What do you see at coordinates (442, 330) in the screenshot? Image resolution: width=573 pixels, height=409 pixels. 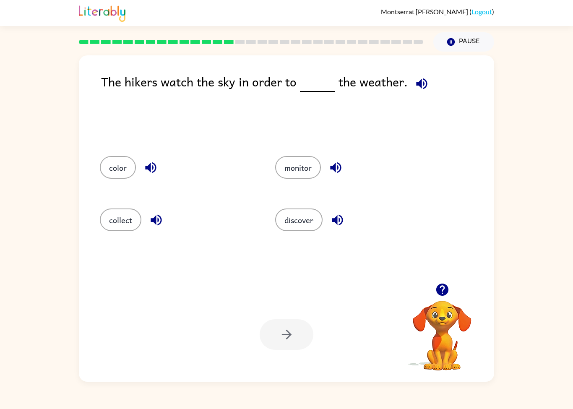 I see `video: Your browser must support playing .mp4 files to use Literably. Please try using another browser.` at bounding box center [442, 330].